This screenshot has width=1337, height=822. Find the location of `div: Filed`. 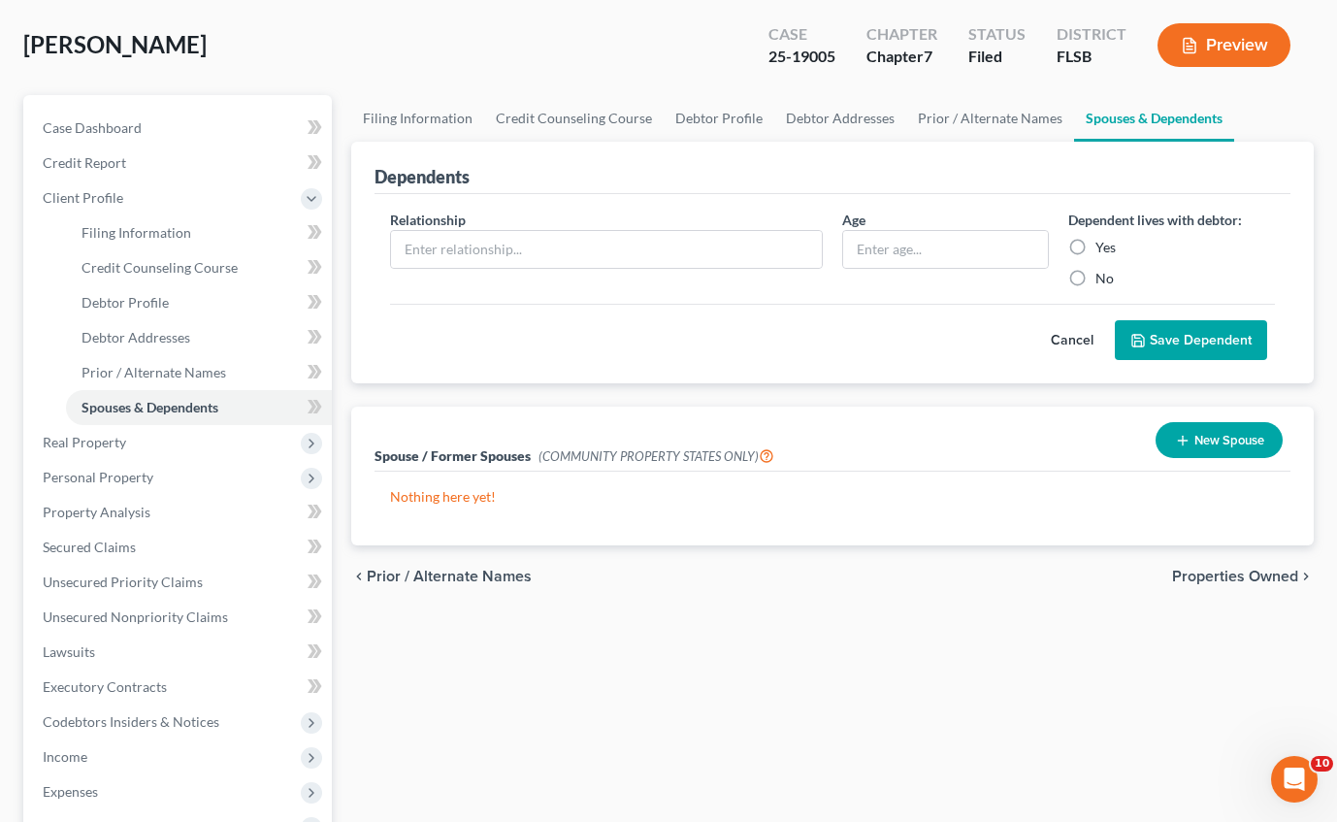

div: Filed is located at coordinates (996, 56).